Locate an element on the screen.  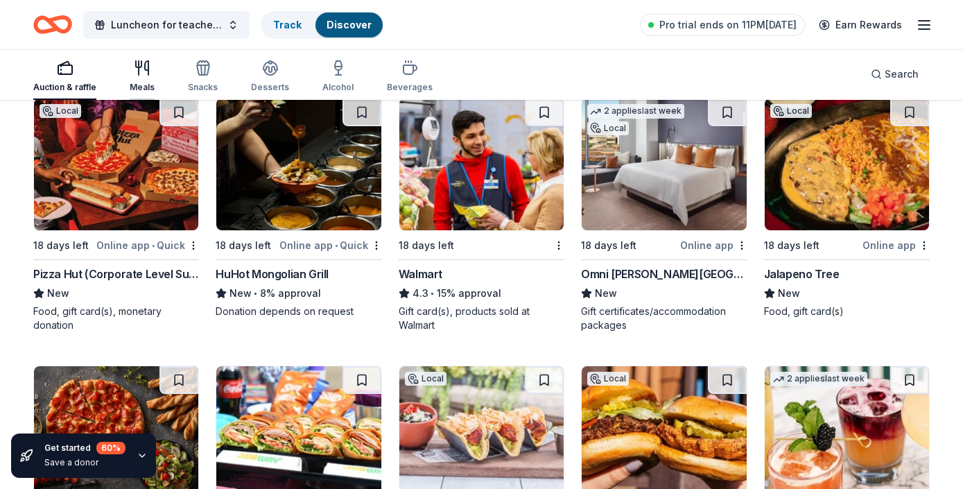
button: Auction & raffle is located at coordinates (65, 77).